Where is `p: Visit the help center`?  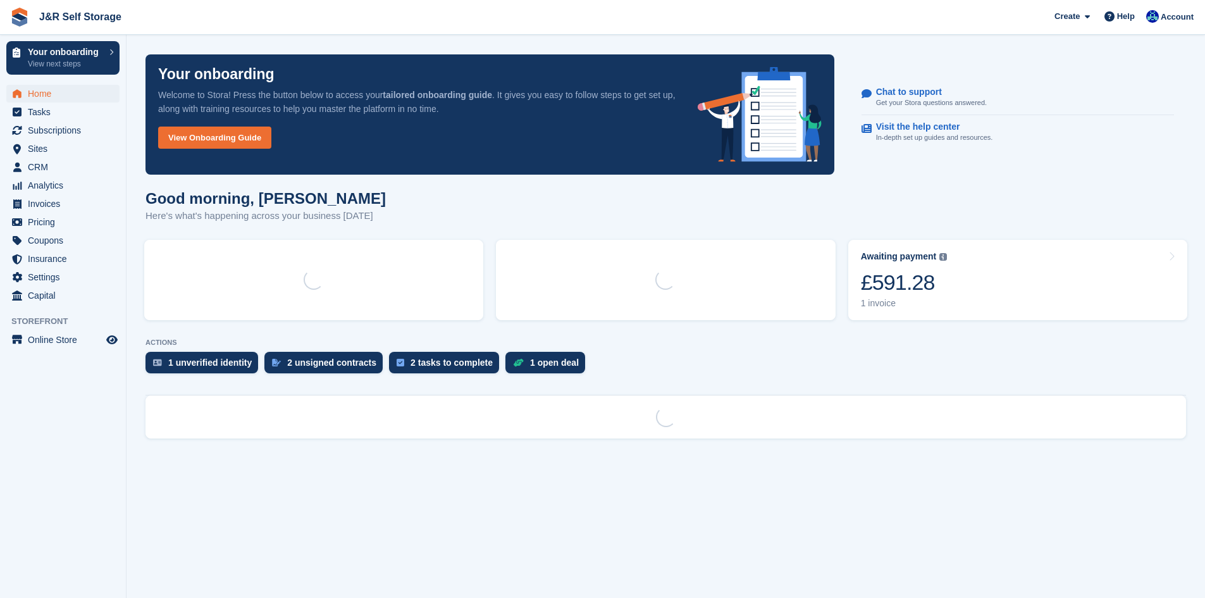 p: Visit the help center is located at coordinates (930, 127).